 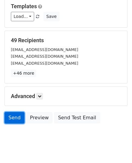 What do you see at coordinates (24, 73) in the screenshot?
I see `a: +46 more` at bounding box center [24, 73].